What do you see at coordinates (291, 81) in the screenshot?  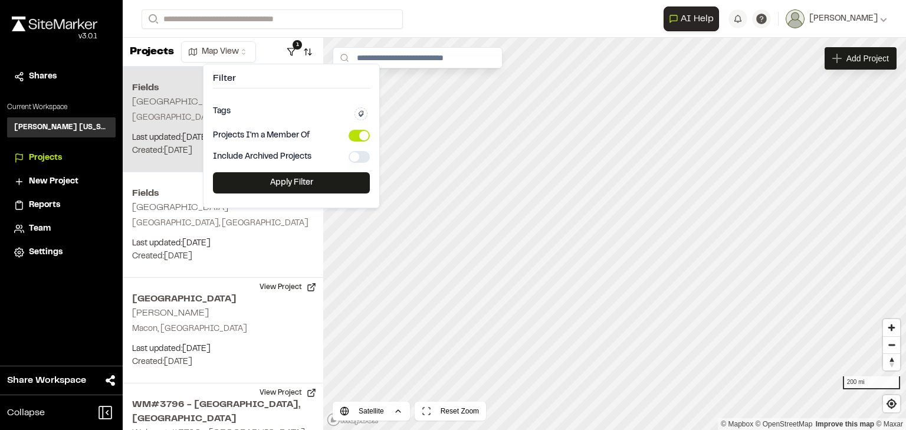 I see `h4: Filter` at bounding box center [291, 81].